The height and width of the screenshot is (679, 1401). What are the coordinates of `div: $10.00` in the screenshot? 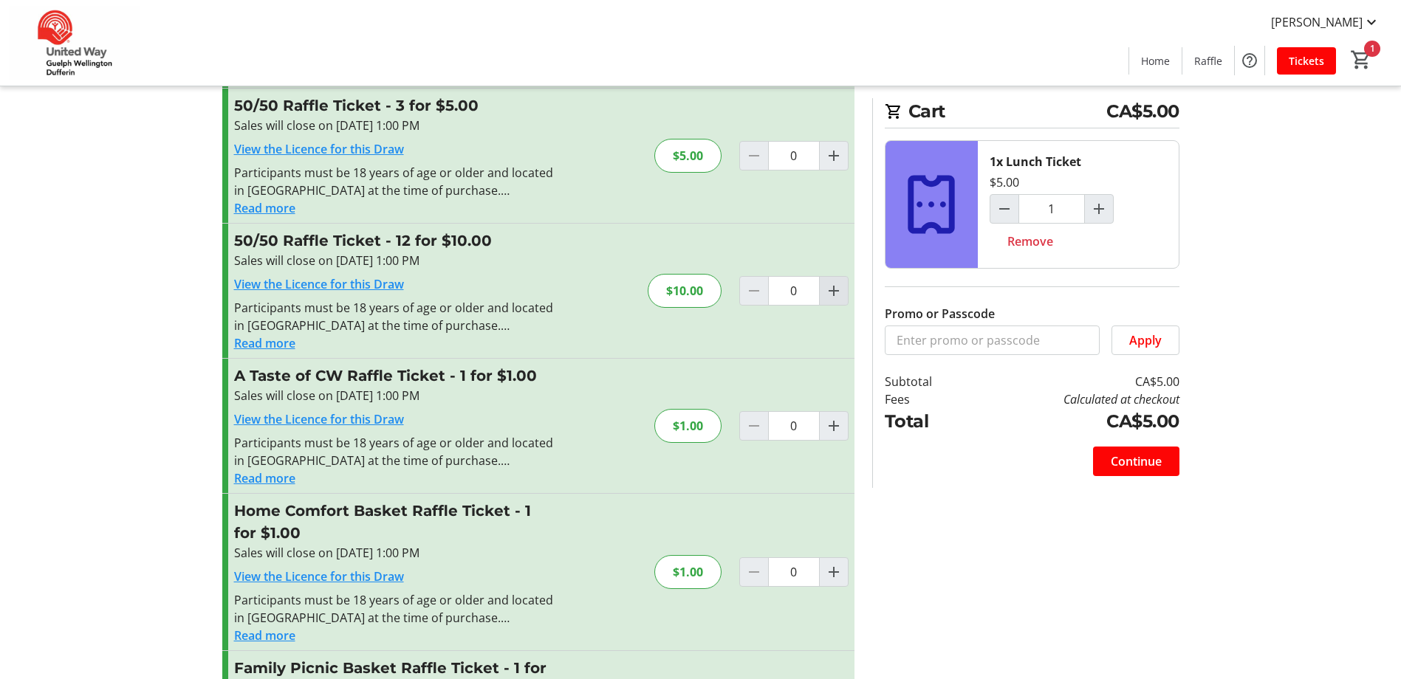 It's located at (685, 291).